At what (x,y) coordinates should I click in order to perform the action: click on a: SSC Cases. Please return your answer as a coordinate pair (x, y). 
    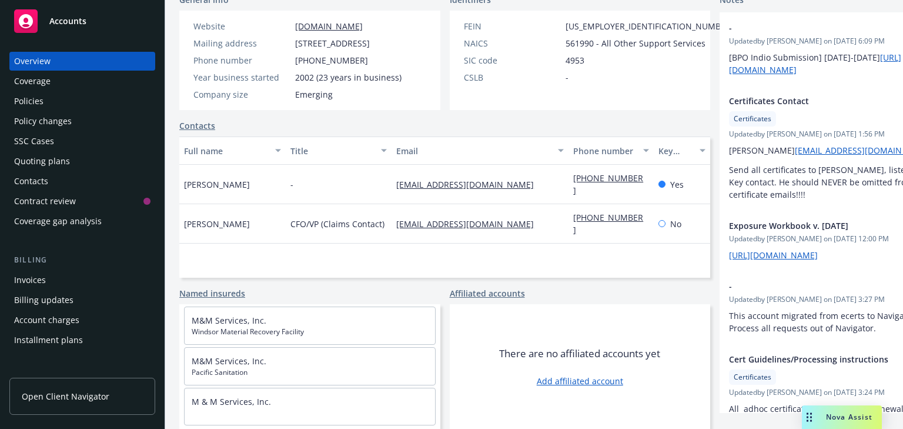
    Looking at the image, I should click on (82, 141).